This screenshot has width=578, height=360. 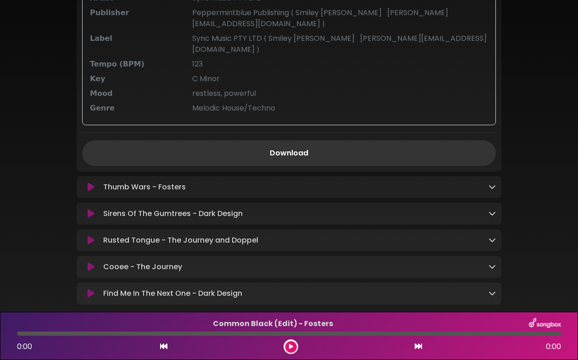 What do you see at coordinates (545, 324) in the screenshot?
I see `img: songbox-logo-white.png` at bounding box center [545, 324].